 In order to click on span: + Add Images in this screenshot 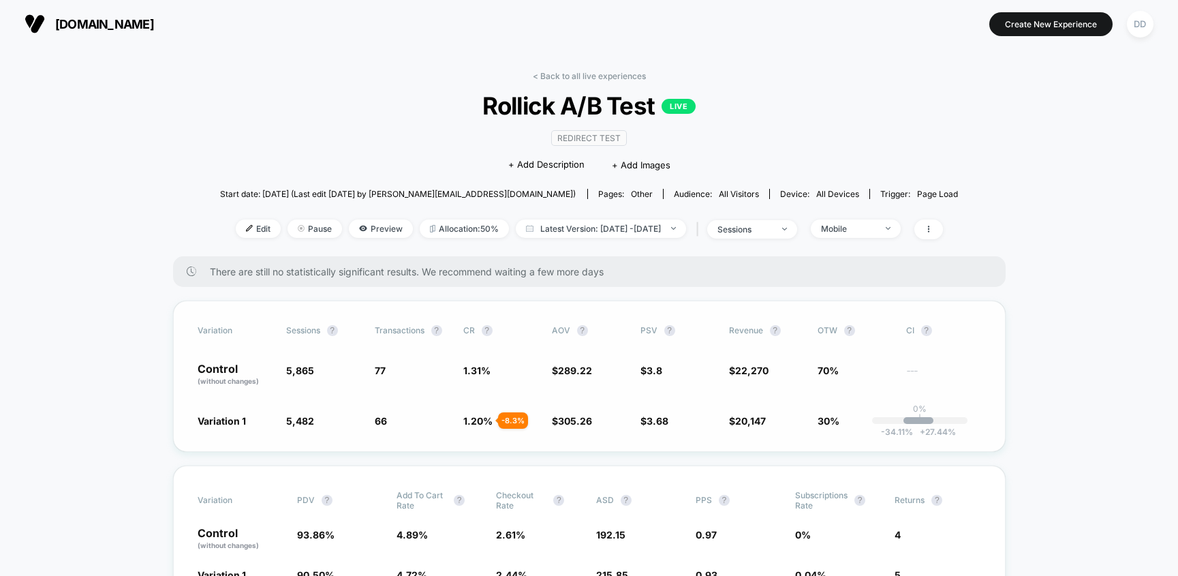, I will do `click(641, 165)`.